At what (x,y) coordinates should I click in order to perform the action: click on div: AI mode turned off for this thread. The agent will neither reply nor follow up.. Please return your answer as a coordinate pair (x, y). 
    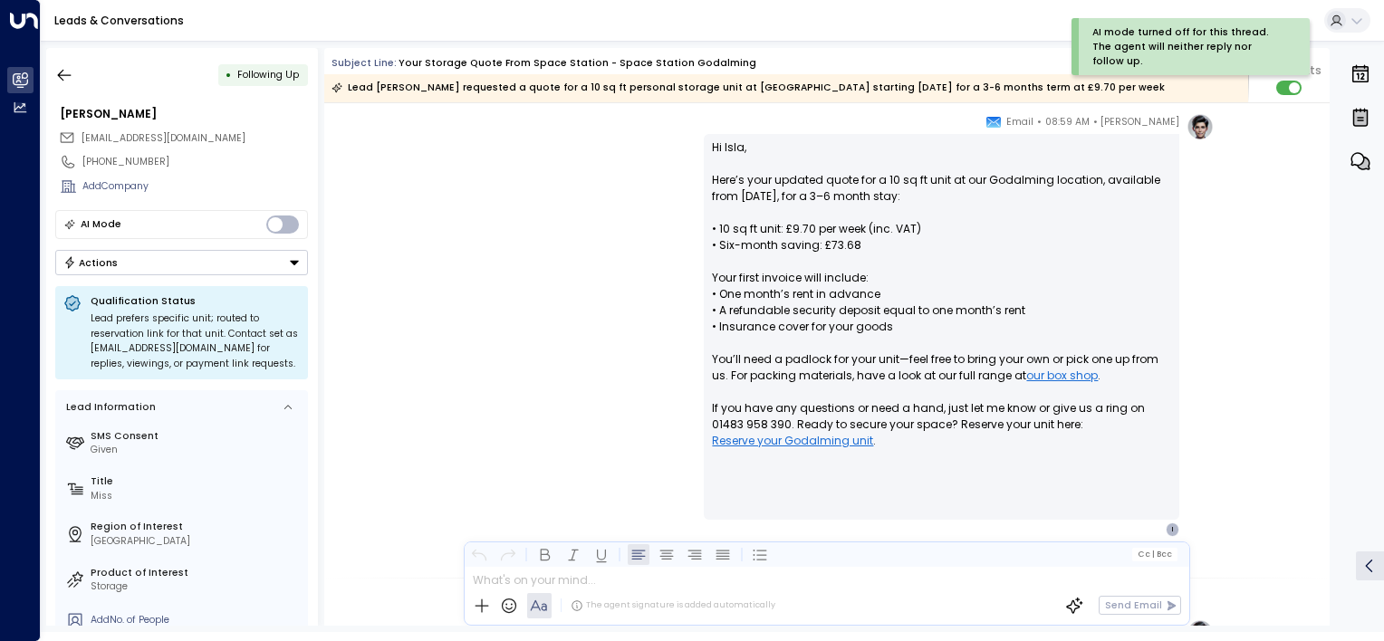
    Looking at the image, I should click on (1188, 46).